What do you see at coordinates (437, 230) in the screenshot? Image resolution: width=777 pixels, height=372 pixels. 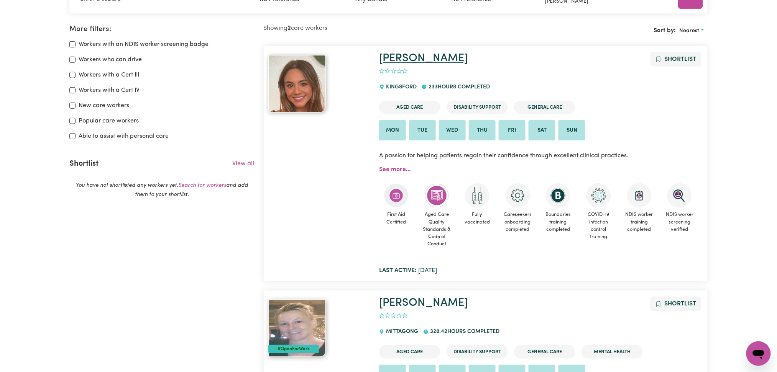 I see `span: Aged Care Quality Standards & Code of Conduct` at bounding box center [437, 230].